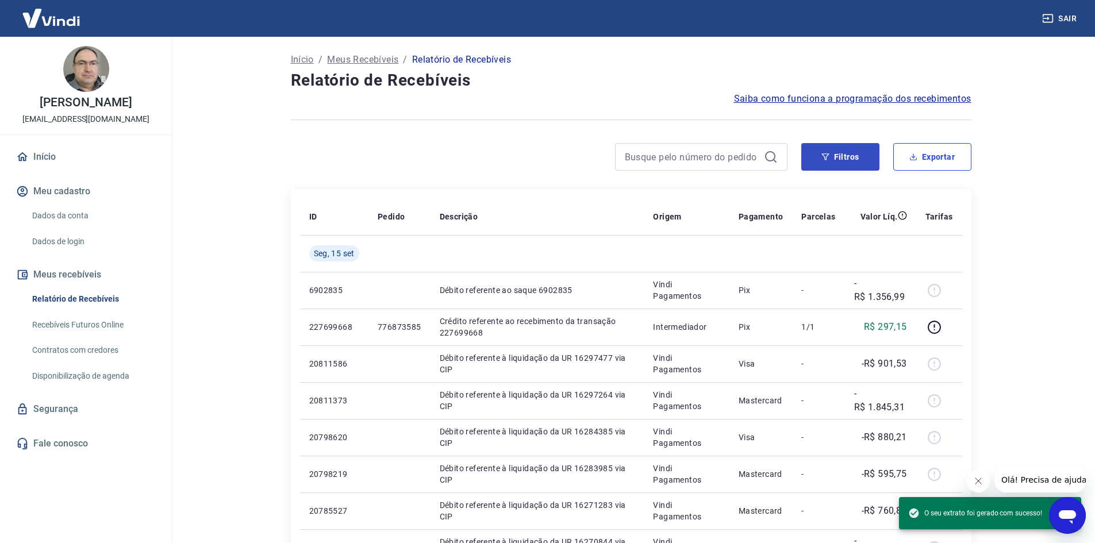  Describe the element at coordinates (334, 511) in the screenshot. I see `p: 20785527` at that location.